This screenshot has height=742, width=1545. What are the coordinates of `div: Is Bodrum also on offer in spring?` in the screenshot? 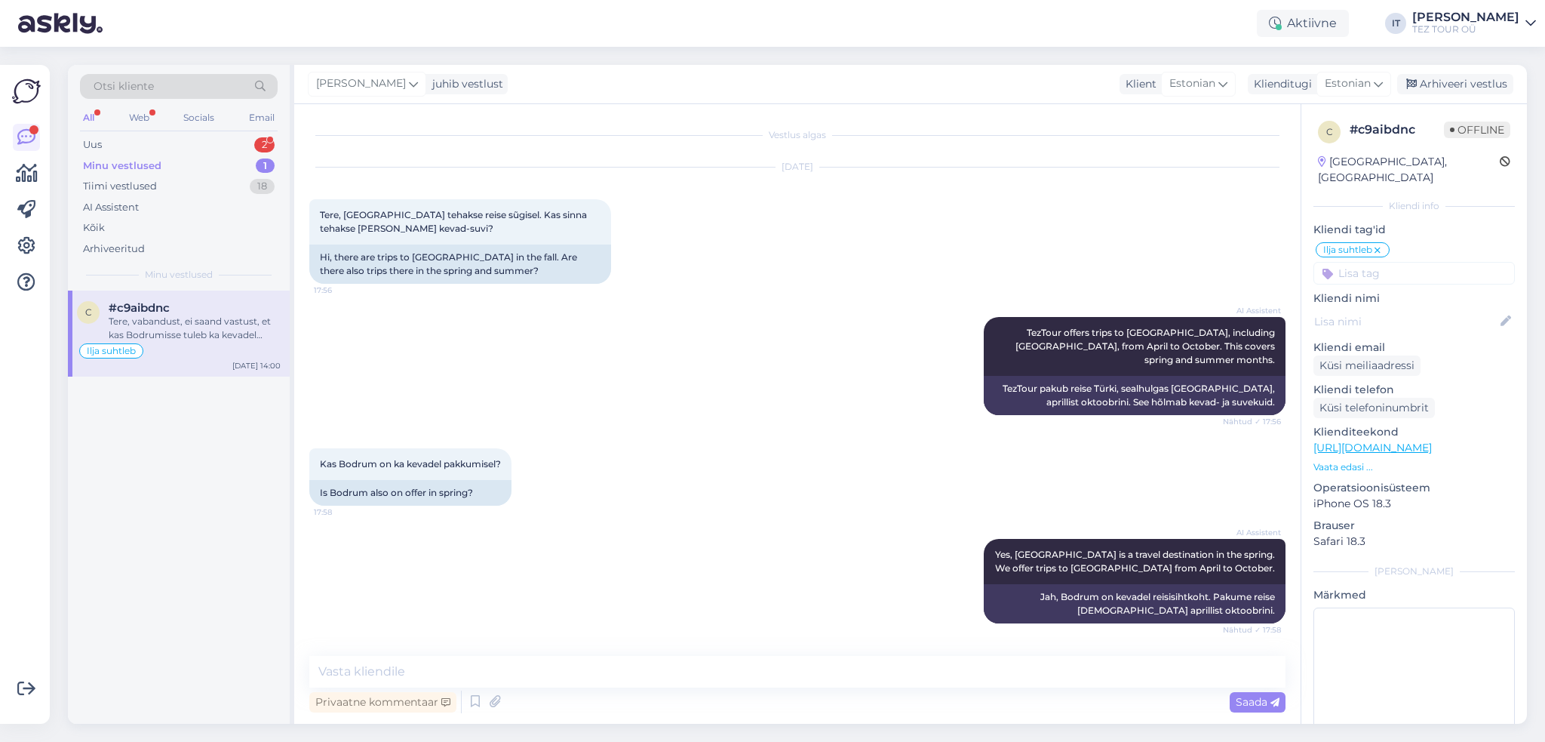 It's located at (410, 493).